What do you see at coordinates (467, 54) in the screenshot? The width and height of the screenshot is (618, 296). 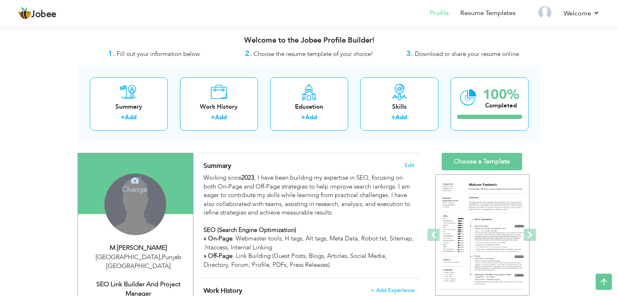 I see `span: Download or share your resume online.` at bounding box center [467, 54].